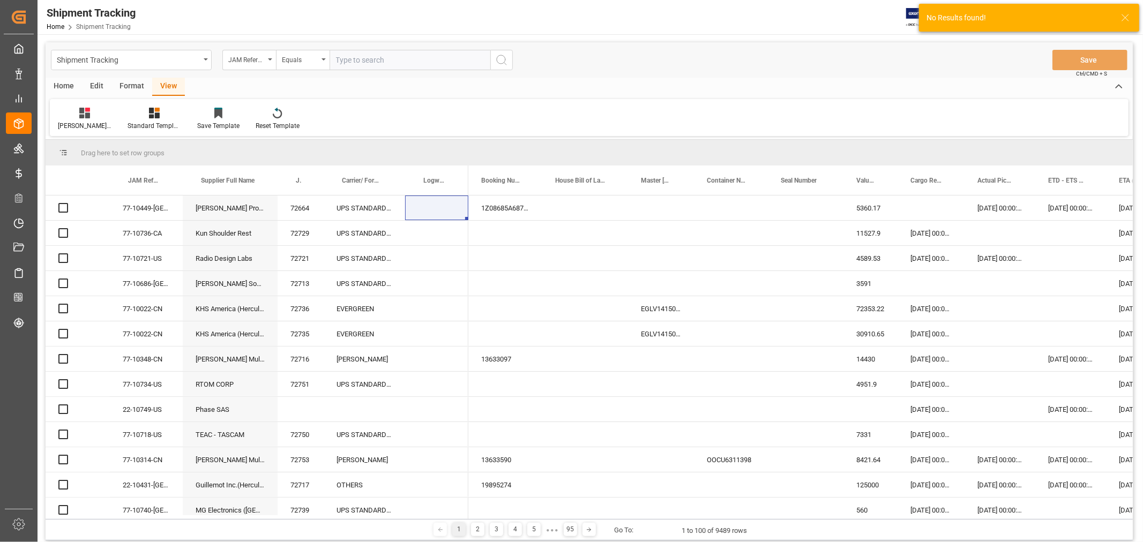 The image size is (1143, 542). What do you see at coordinates (534, 529) in the screenshot?
I see `div: 5` at bounding box center [534, 529].